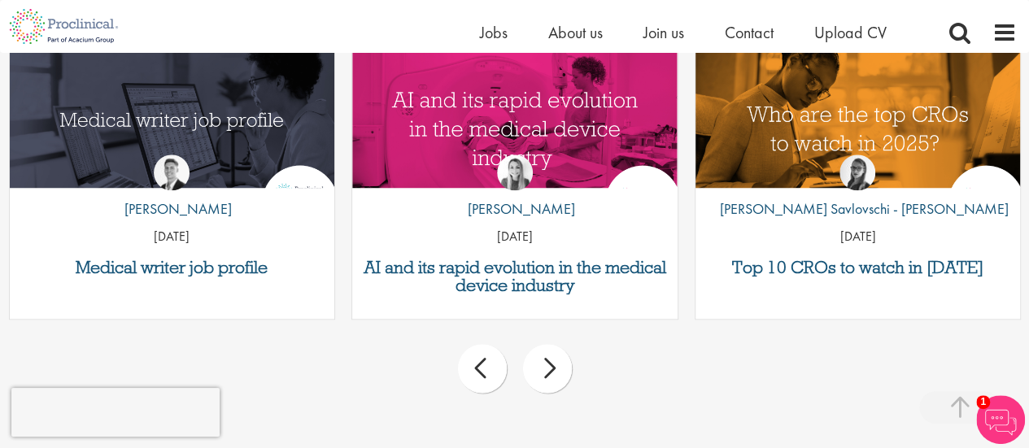 The image size is (1029, 448). What do you see at coordinates (494, 33) in the screenshot?
I see `a: Jobs` at bounding box center [494, 33].